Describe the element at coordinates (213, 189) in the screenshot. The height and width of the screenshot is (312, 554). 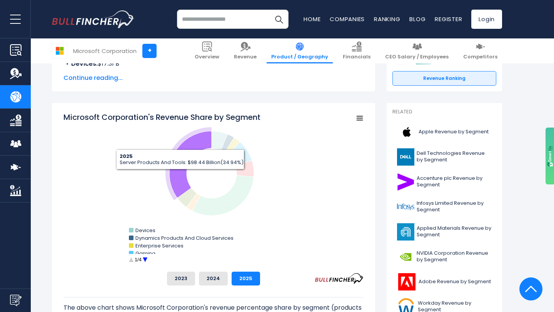
I see `svg: Microsoft Corporation's Revenue Share by Segment` at that location.